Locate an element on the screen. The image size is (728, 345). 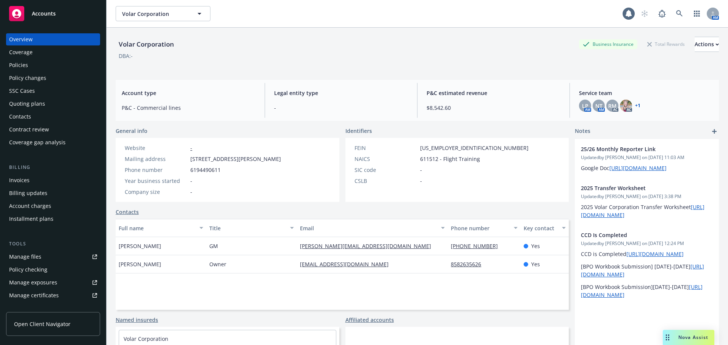
a: Coverage is located at coordinates (53, 52).